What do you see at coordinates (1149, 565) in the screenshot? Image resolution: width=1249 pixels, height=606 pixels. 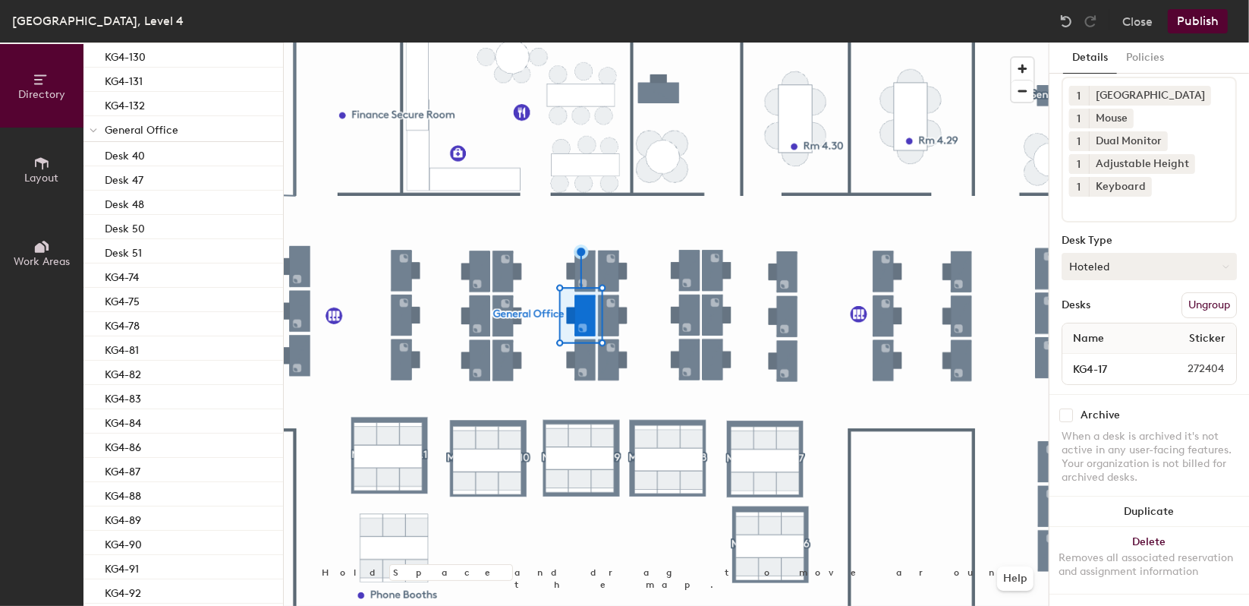 I see `div: Removes all associated reservation and assignment information` at bounding box center [1149, 565].